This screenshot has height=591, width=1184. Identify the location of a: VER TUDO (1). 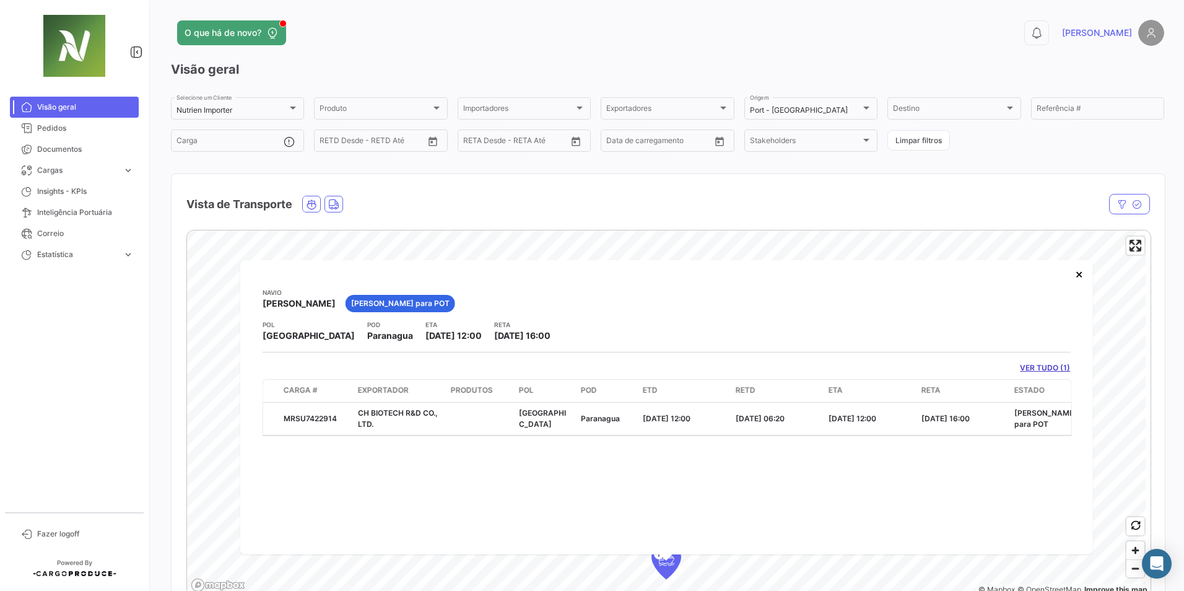
(1044, 368).